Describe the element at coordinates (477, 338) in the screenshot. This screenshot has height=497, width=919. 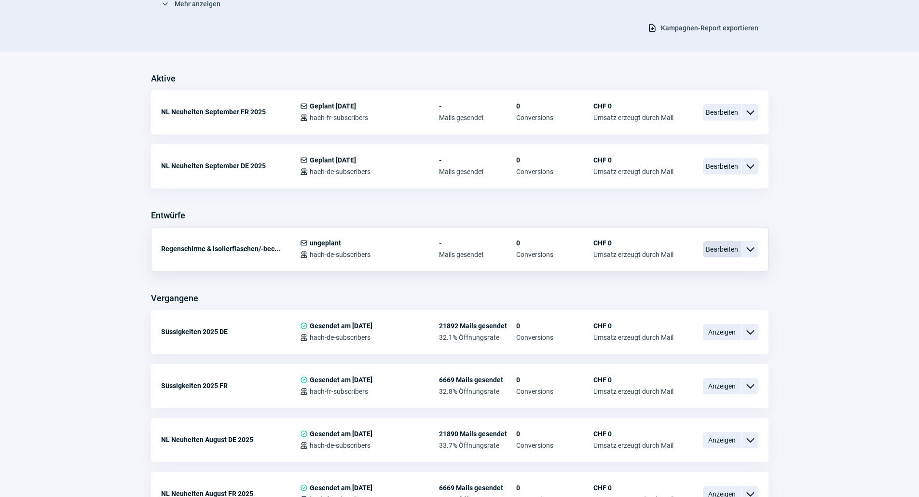
I see `span: 32.1% Öffnungsrate` at that location.